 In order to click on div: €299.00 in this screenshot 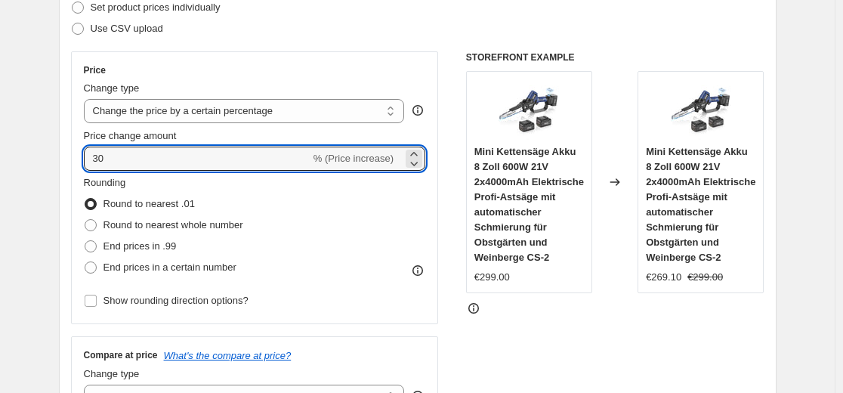, I will do `click(492, 277)`.